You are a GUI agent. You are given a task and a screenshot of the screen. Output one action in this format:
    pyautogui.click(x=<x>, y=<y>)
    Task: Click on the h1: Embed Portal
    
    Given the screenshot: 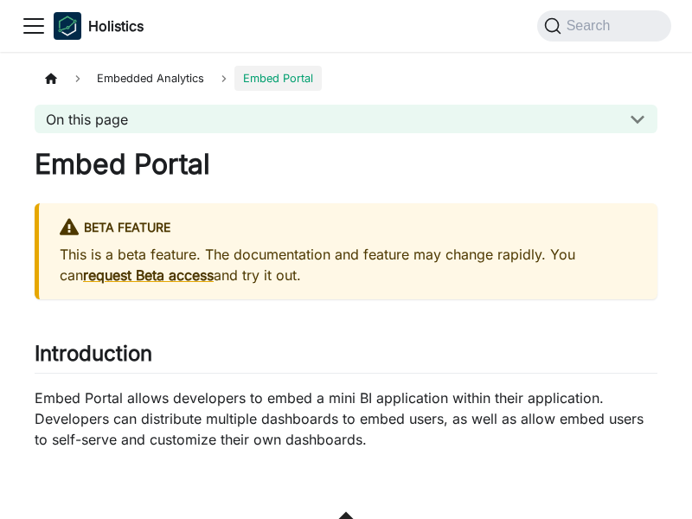 What is the action you would take?
    pyautogui.click(x=346, y=164)
    